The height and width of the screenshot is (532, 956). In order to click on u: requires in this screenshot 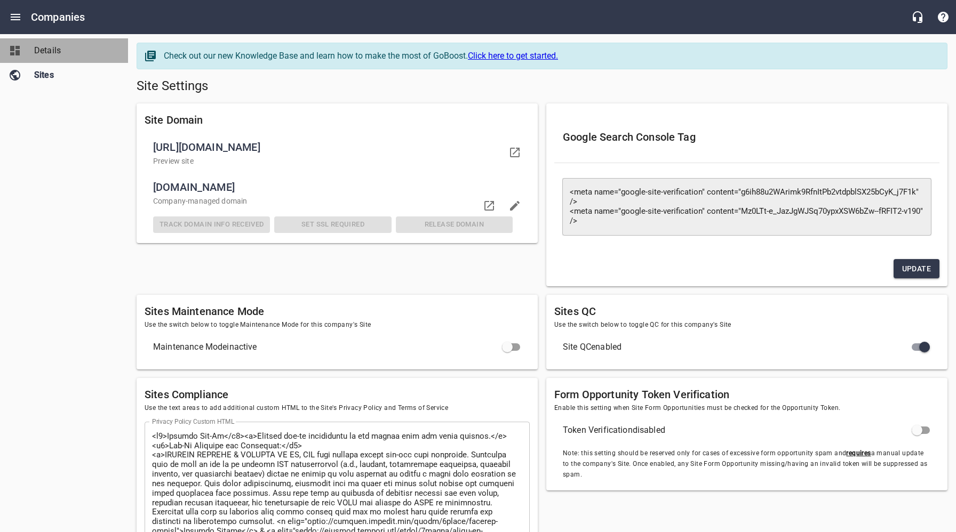, I will do `click(858, 453)`.